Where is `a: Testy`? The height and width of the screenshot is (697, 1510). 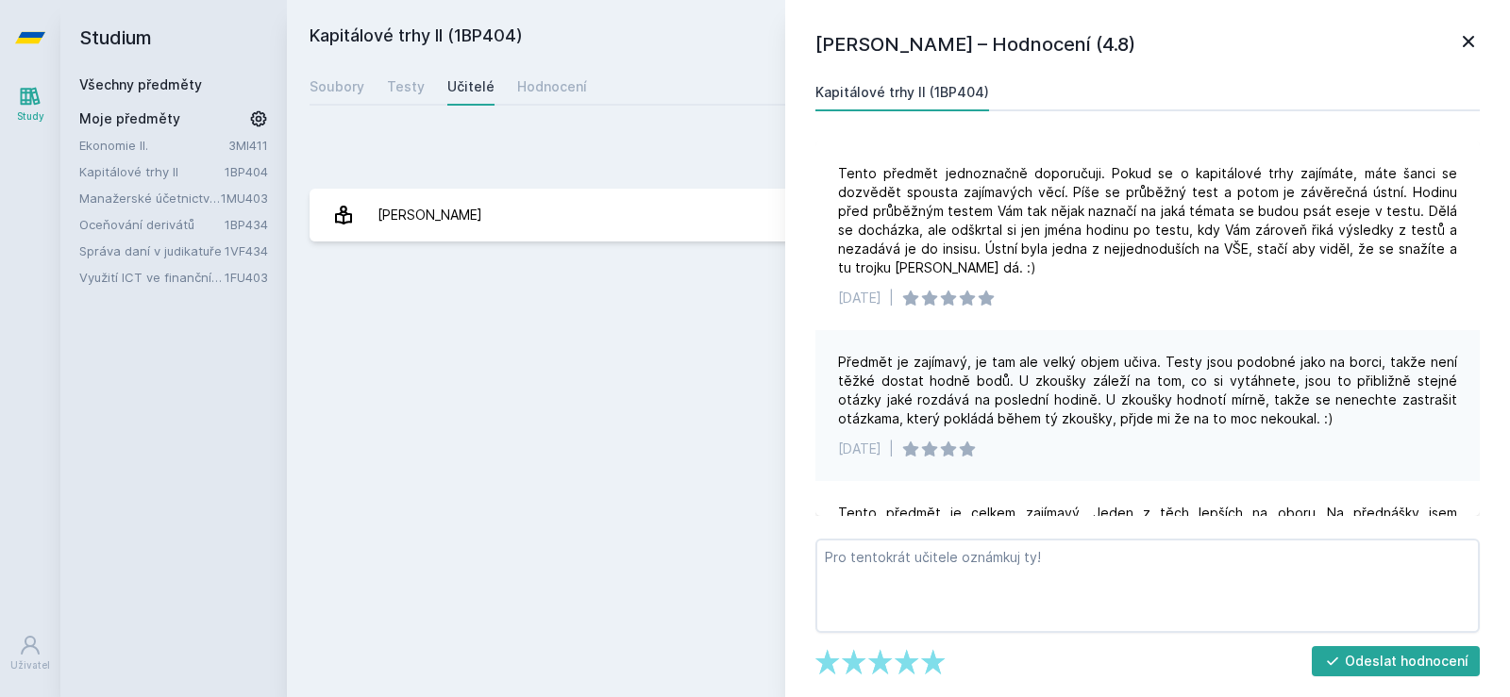 a: Testy is located at coordinates (406, 87).